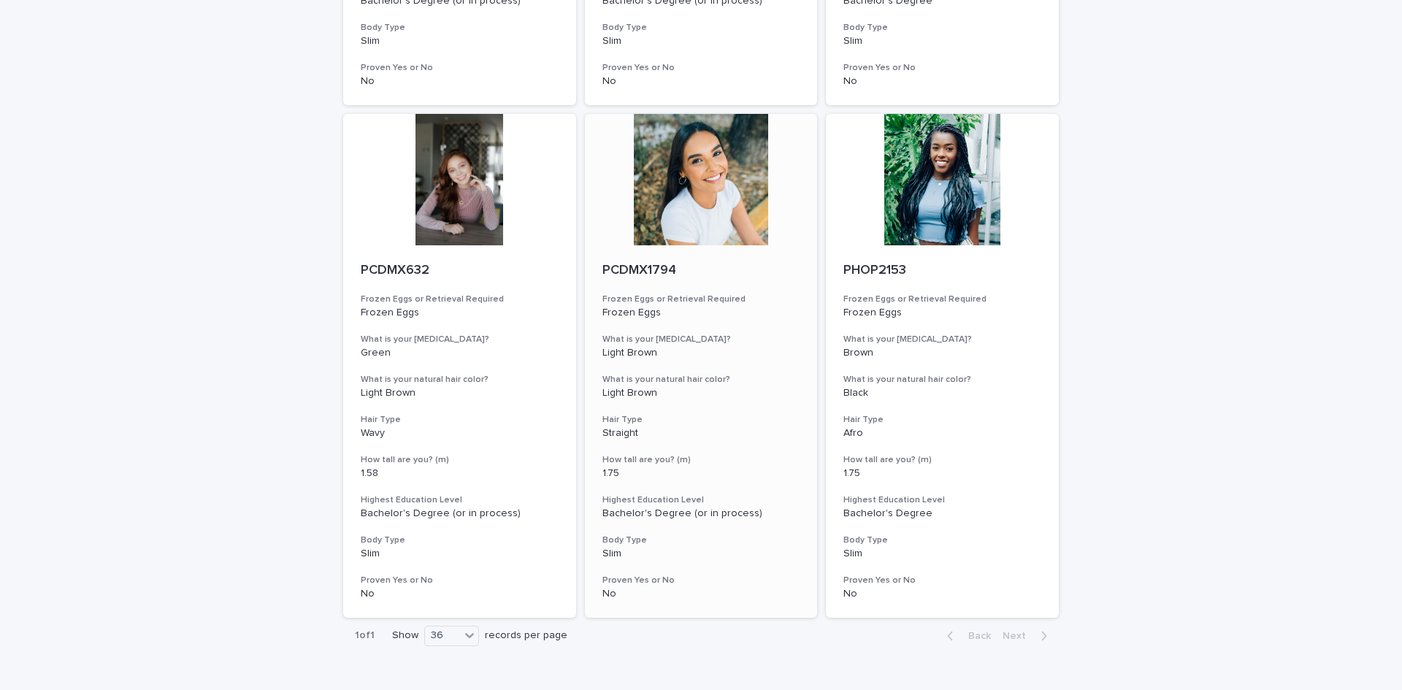 This screenshot has width=1402, height=690. I want to click on p: PHOP2153, so click(942, 271).